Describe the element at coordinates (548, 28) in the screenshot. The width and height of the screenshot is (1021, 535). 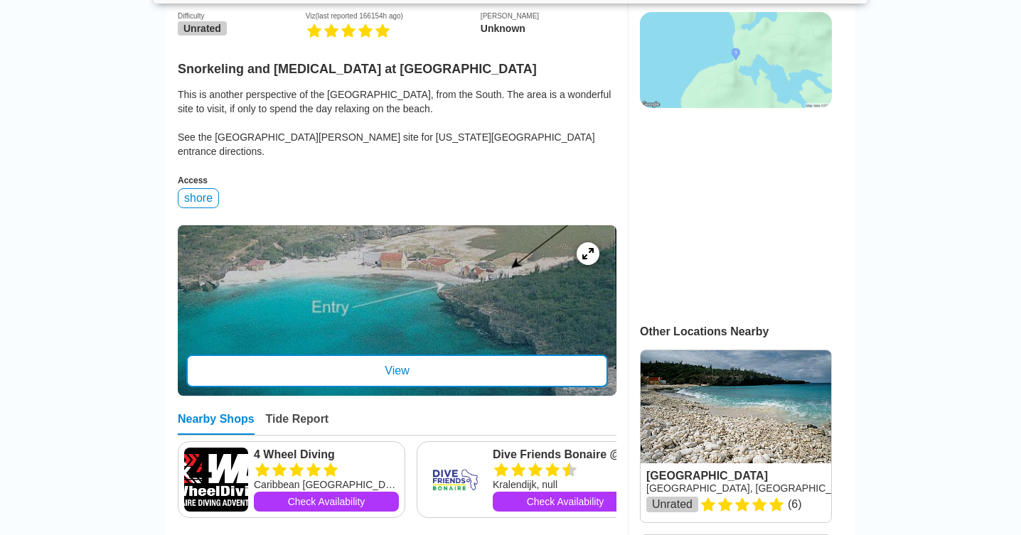
I see `div: Unknown` at that location.